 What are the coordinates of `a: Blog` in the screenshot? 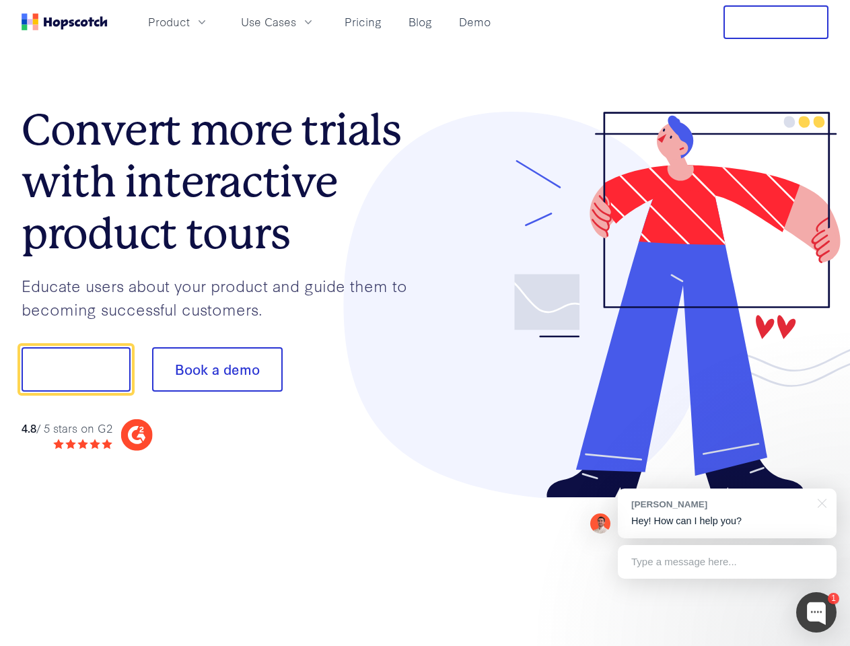 It's located at (420, 22).